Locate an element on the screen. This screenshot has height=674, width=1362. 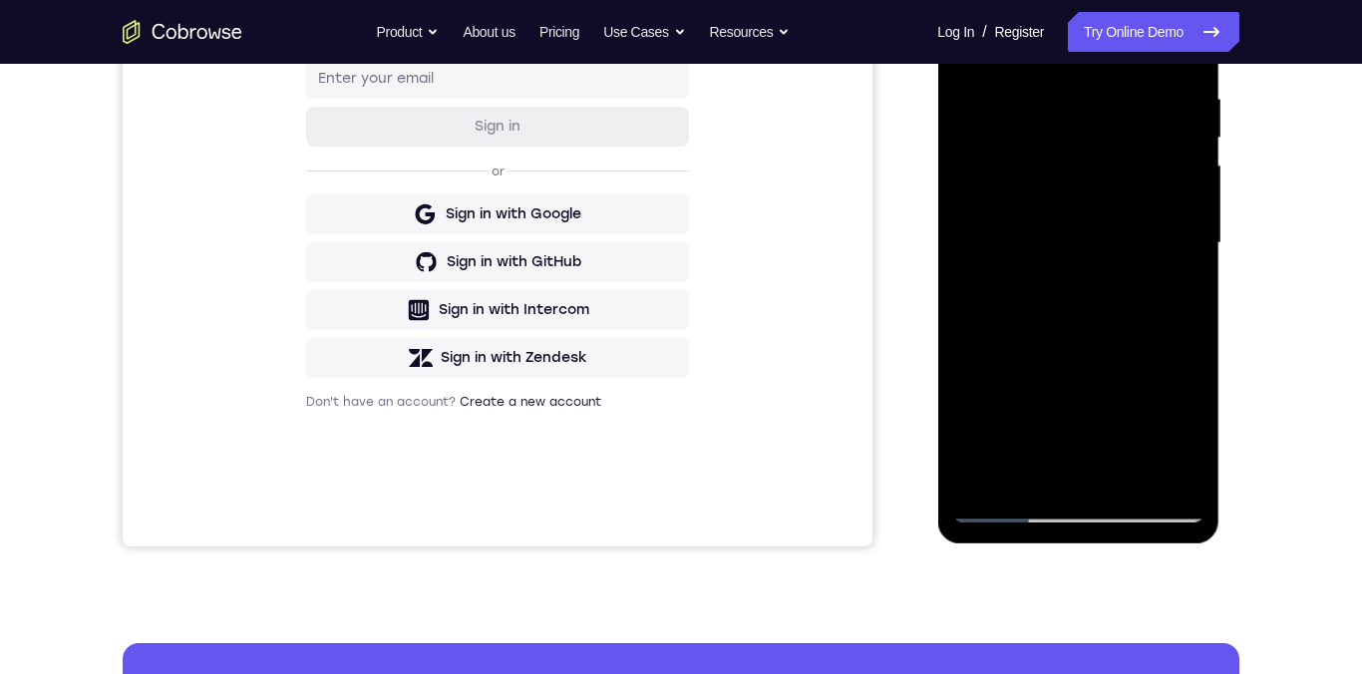
button: Resources is located at coordinates (750, 32).